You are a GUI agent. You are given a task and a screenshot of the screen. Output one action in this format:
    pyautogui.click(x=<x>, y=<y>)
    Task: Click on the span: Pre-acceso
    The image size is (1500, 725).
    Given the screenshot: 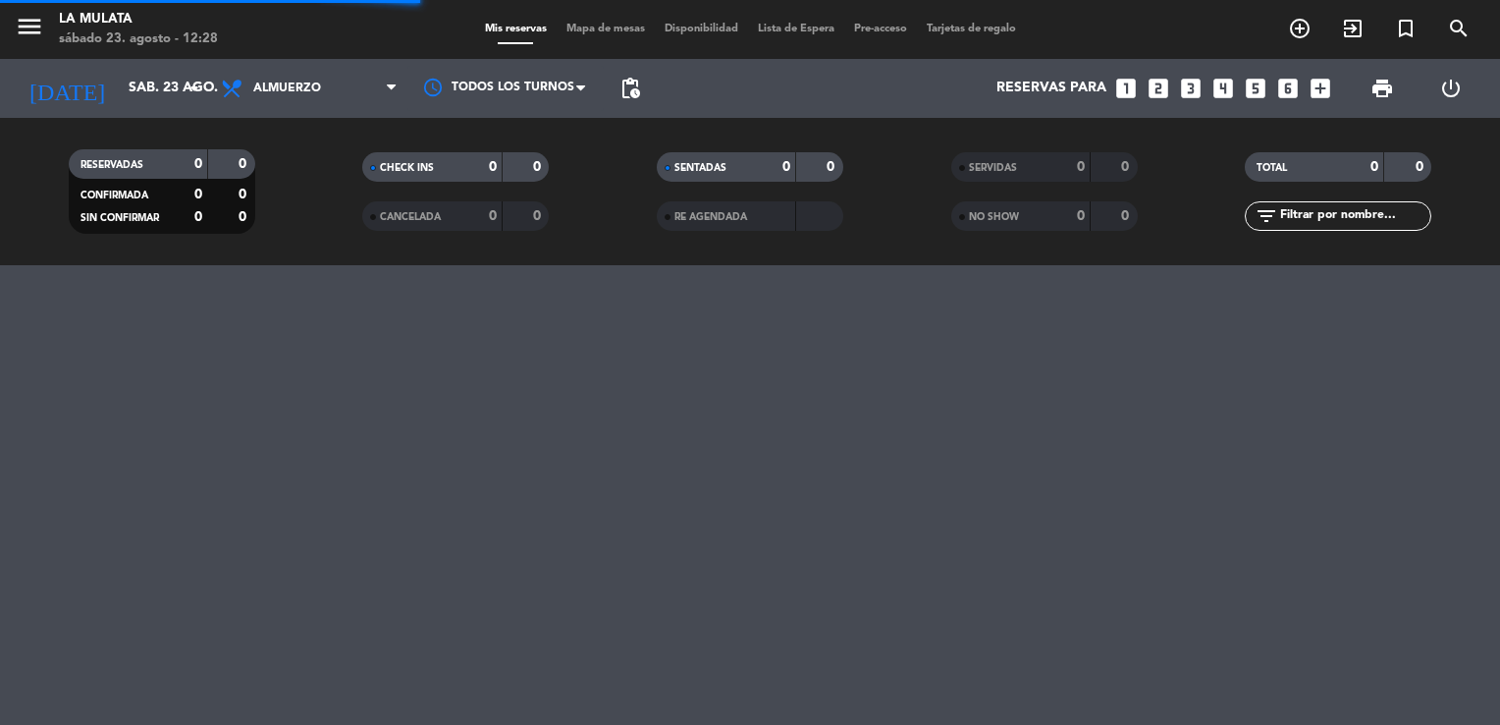 What is the action you would take?
    pyautogui.click(x=881, y=28)
    